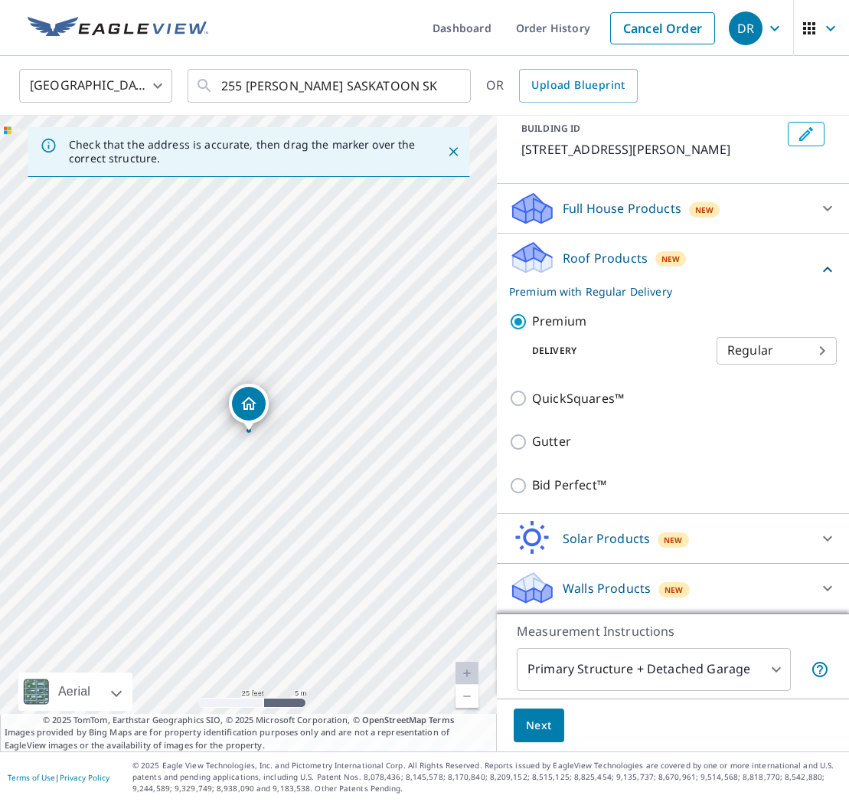 This screenshot has height=802, width=849. I want to click on p: Premium, so click(559, 321).